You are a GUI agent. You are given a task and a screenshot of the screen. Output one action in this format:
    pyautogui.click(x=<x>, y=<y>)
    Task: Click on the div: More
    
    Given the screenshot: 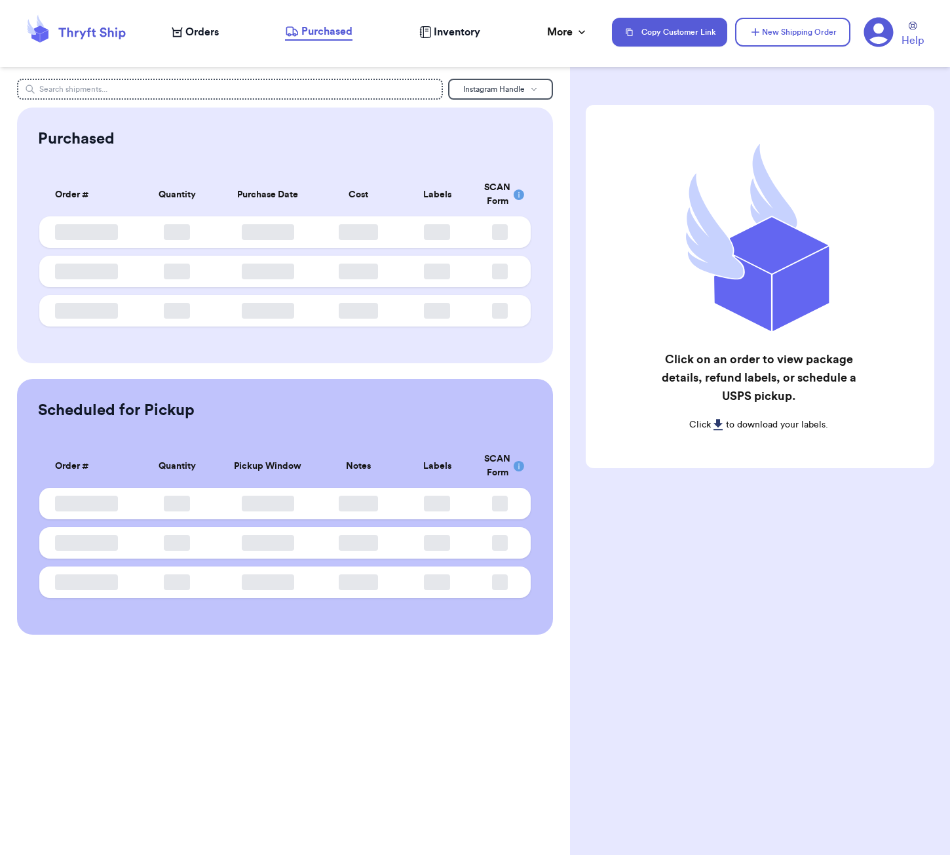 What is the action you would take?
    pyautogui.click(x=568, y=32)
    